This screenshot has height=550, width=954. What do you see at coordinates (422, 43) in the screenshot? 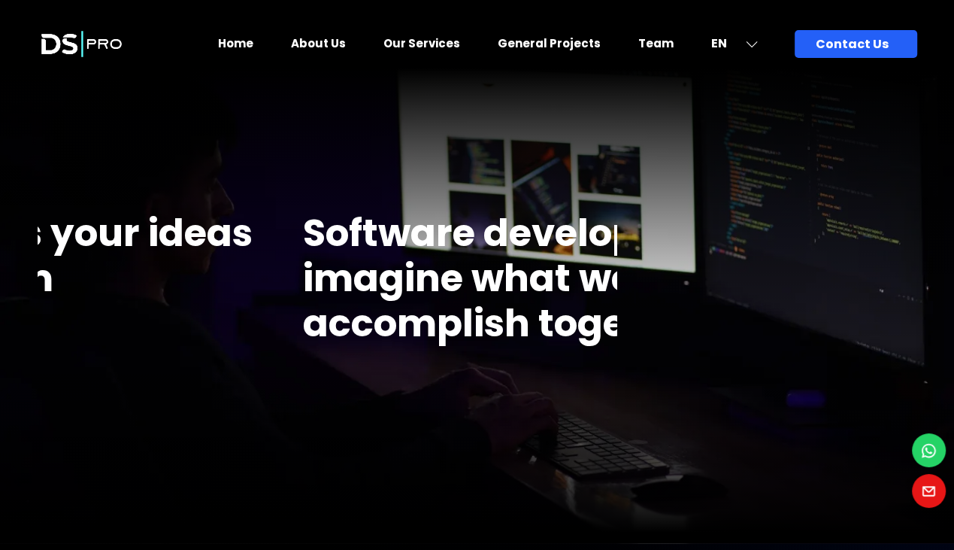
I see `a: Our Services` at bounding box center [422, 43].